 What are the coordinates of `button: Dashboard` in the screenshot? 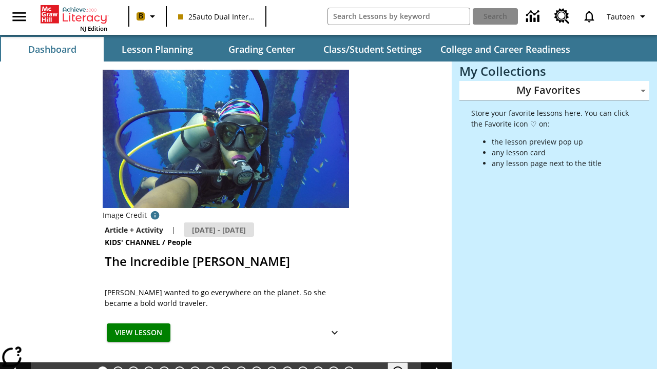 It's located at (52, 49).